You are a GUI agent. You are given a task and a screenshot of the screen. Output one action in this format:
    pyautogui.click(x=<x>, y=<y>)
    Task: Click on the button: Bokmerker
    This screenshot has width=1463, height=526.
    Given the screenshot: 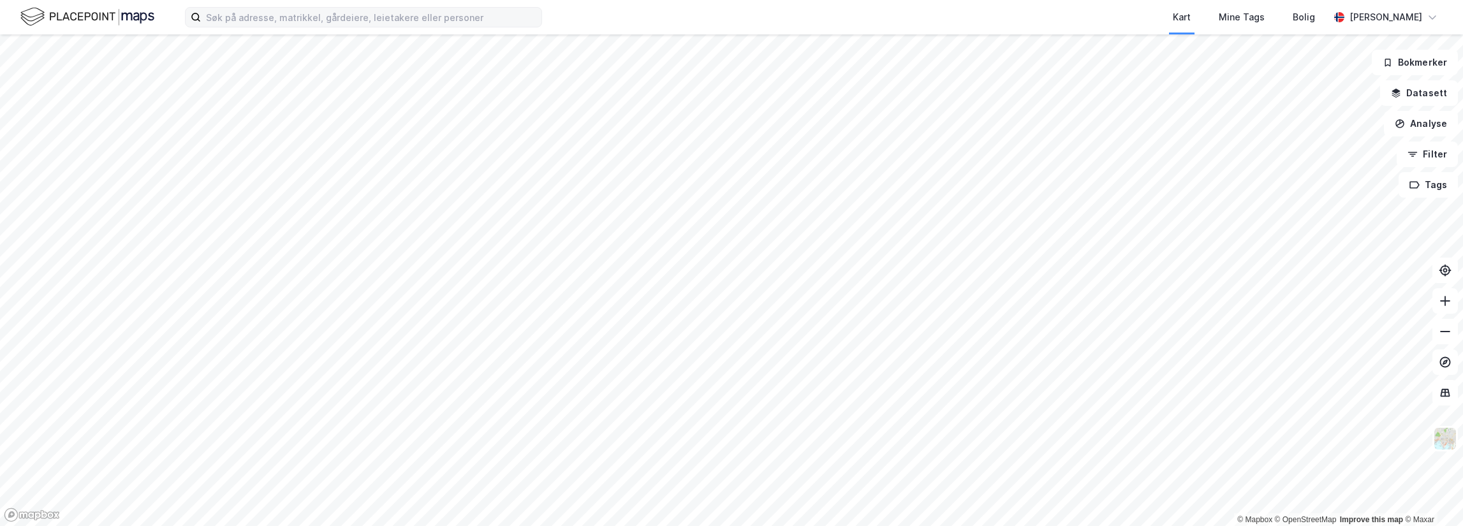 What is the action you would take?
    pyautogui.click(x=1415, y=63)
    